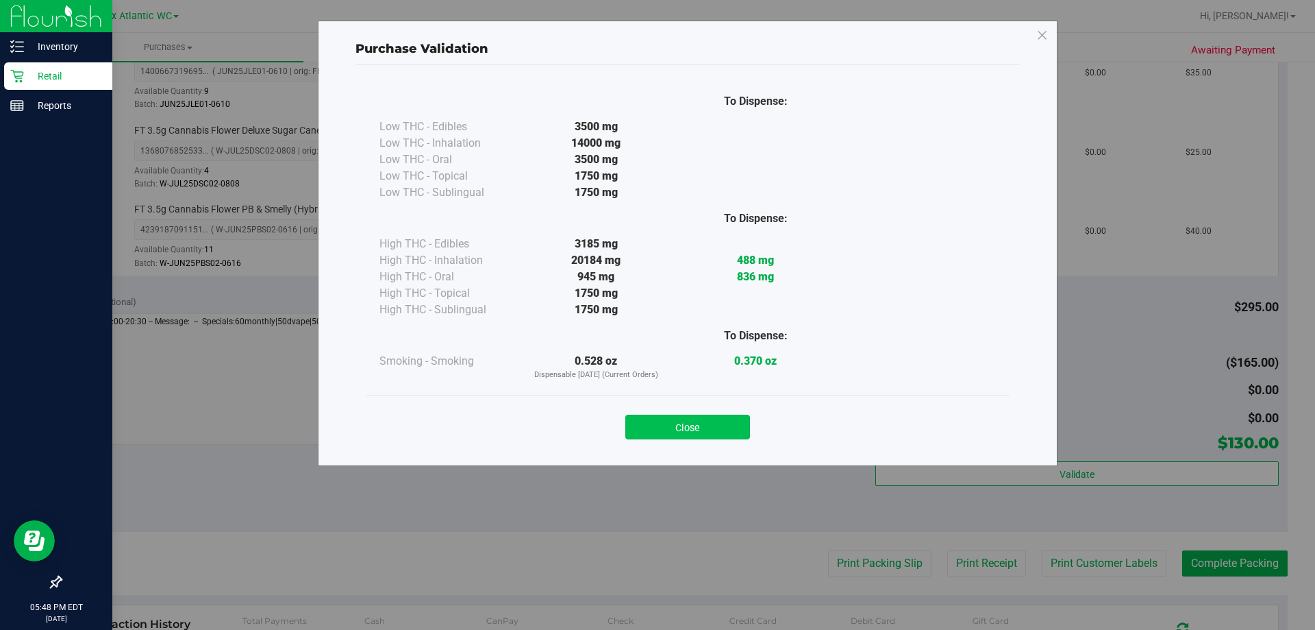 The image size is (1315, 630). What do you see at coordinates (448, 143) in the screenshot?
I see `div: Low THC - Inhalation` at bounding box center [448, 143].